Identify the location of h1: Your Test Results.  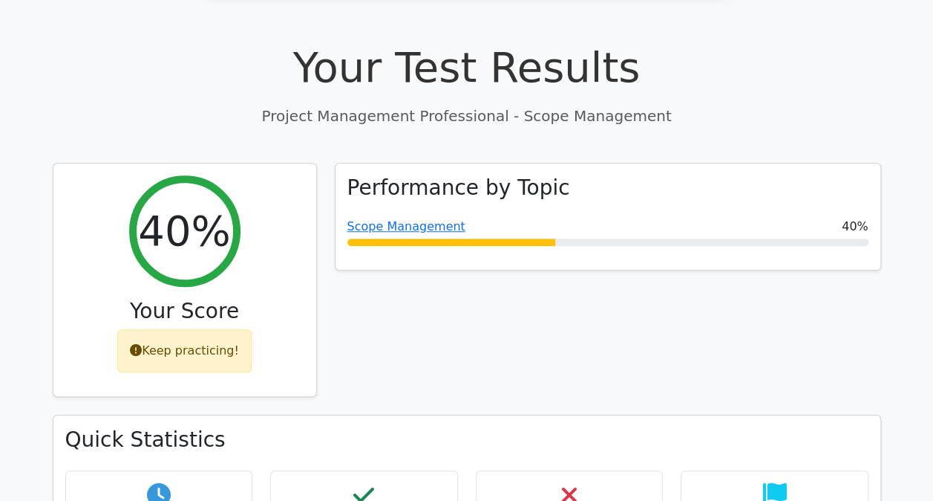
(467, 67).